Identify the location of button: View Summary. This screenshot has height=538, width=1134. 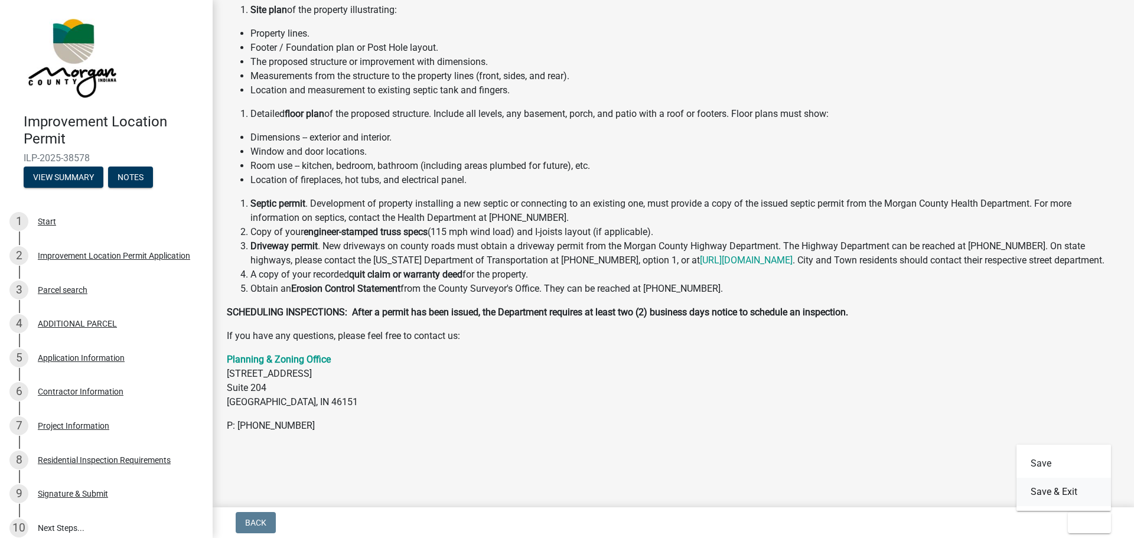
(63, 177).